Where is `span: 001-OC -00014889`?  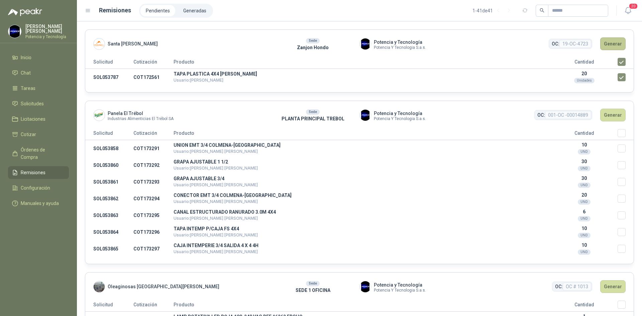
span: 001-OC -00014889 is located at coordinates (568, 115).